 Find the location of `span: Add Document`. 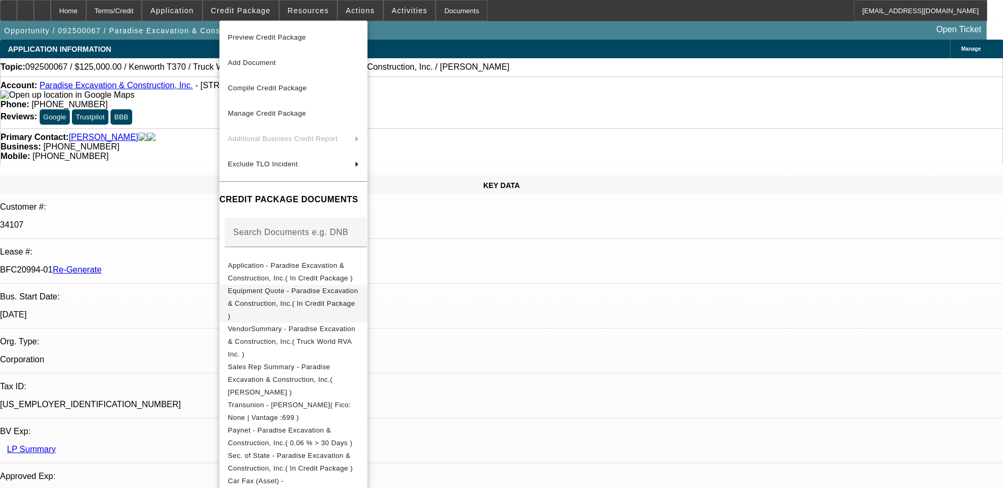

span: Add Document is located at coordinates (252, 62).